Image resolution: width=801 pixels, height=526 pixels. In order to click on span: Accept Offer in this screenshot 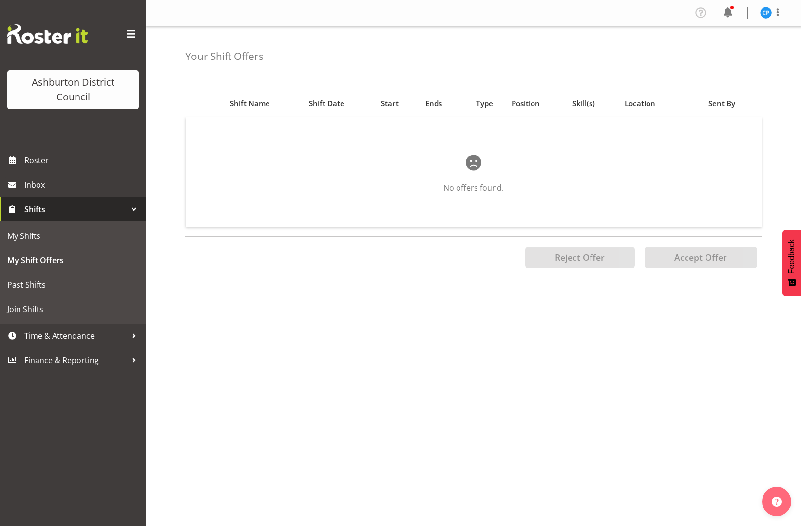, I will do `click(701, 257)`.